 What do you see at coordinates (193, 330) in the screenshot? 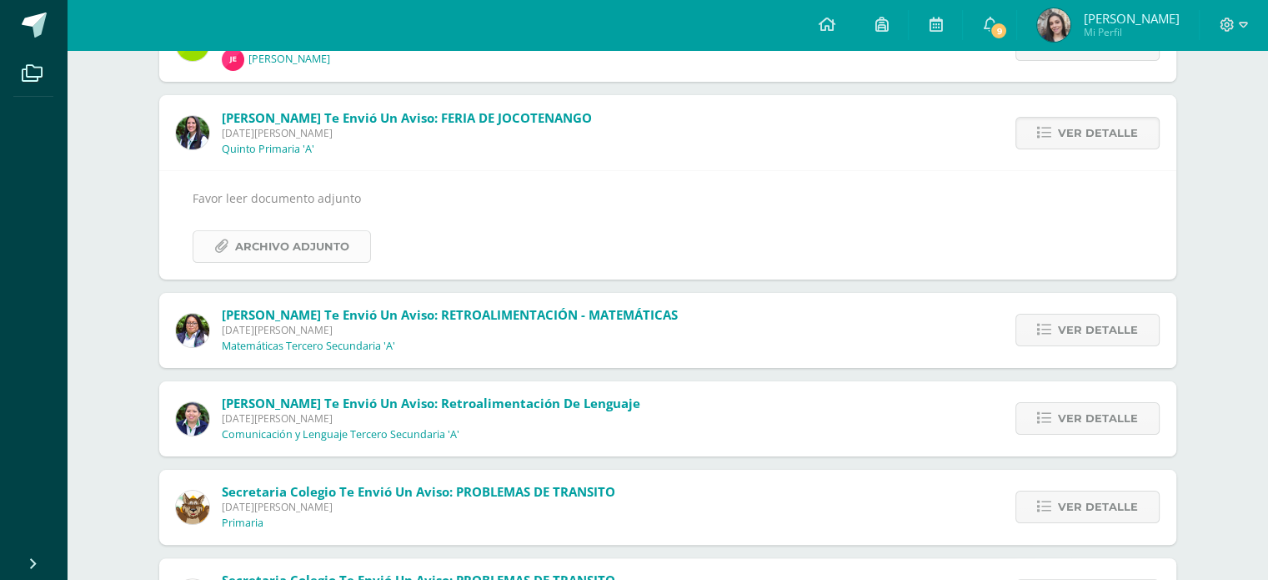
I see `img: c7456b1c7483b5bc980471181b9518ab.png` at bounding box center [193, 330].